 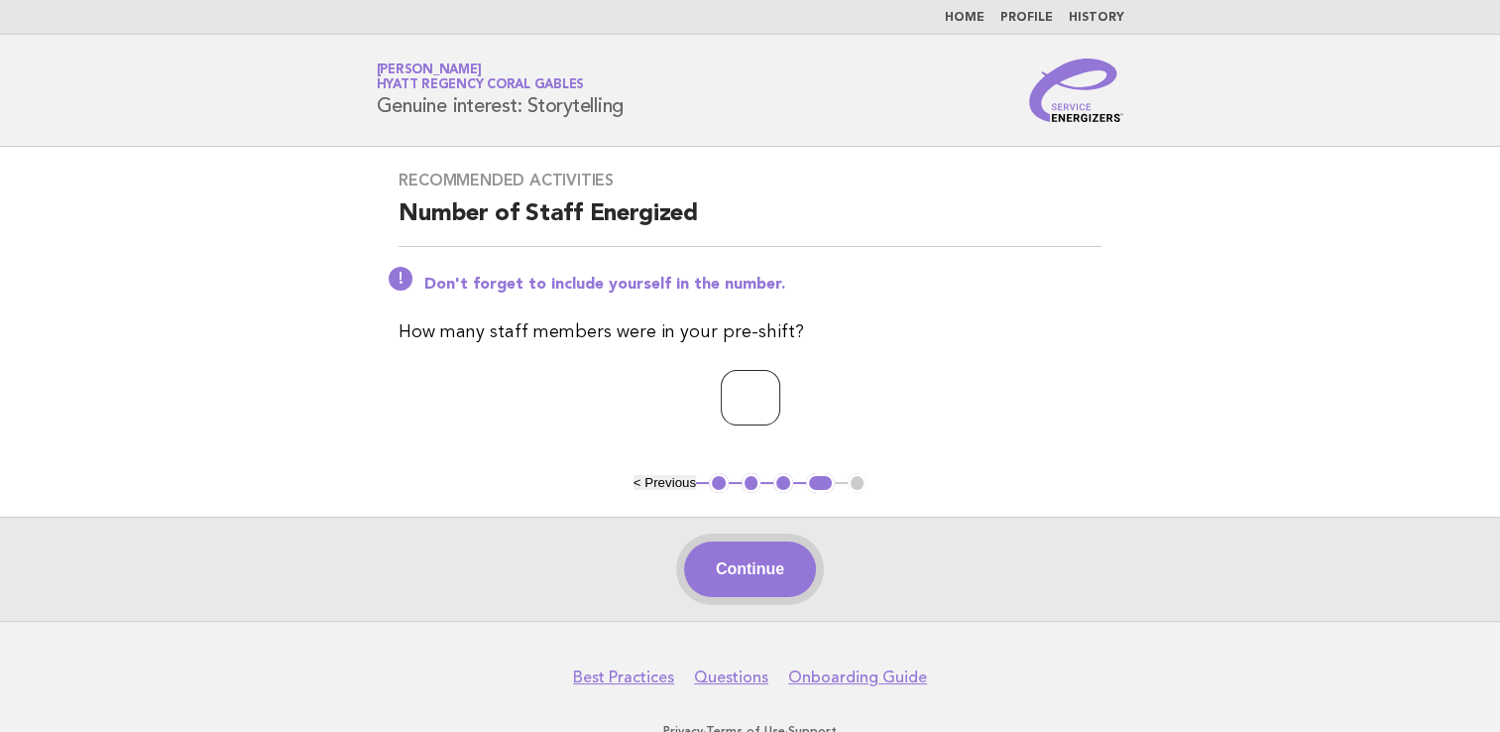 I want to click on img: Service Energizers, so click(x=1077, y=90).